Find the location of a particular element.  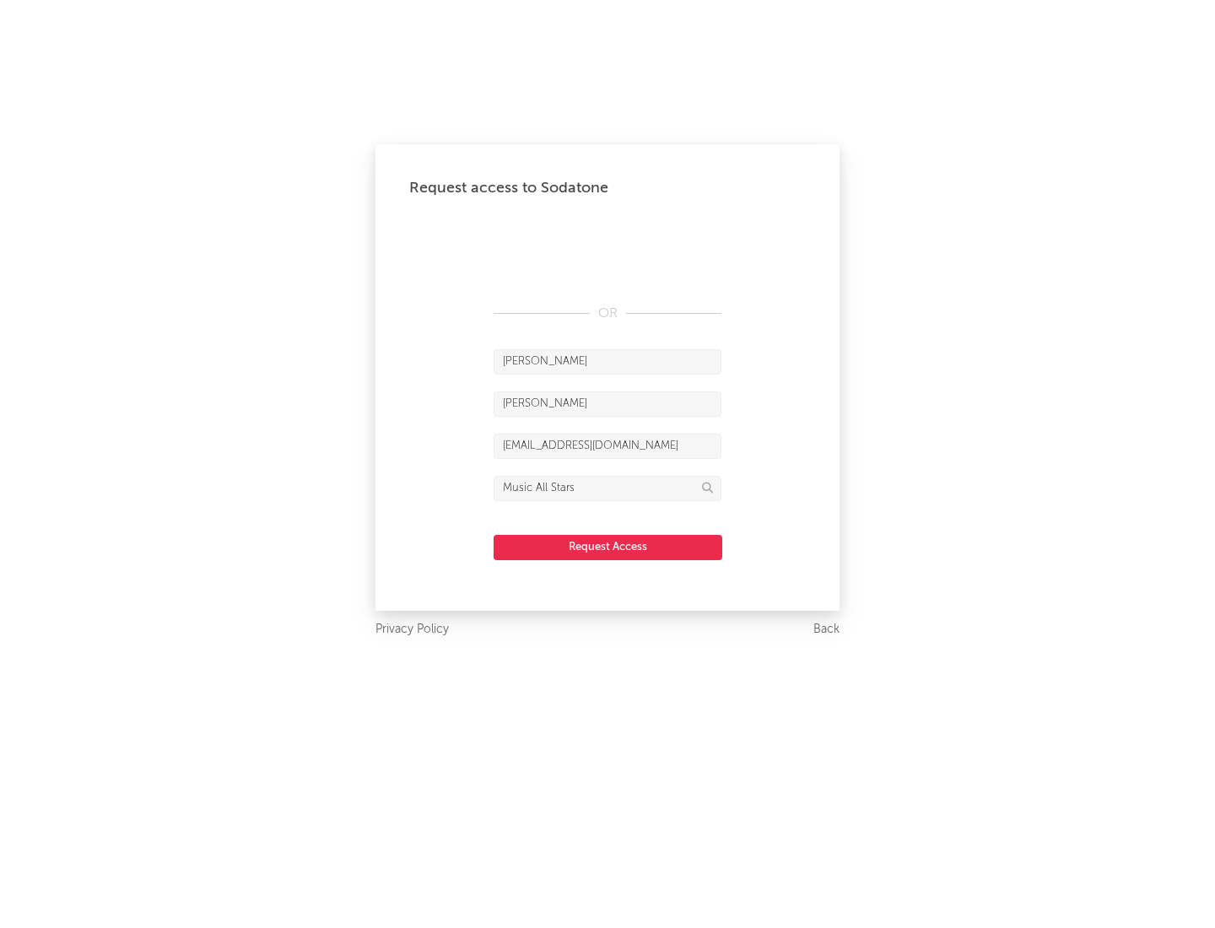

div: OR is located at coordinates (607, 314).